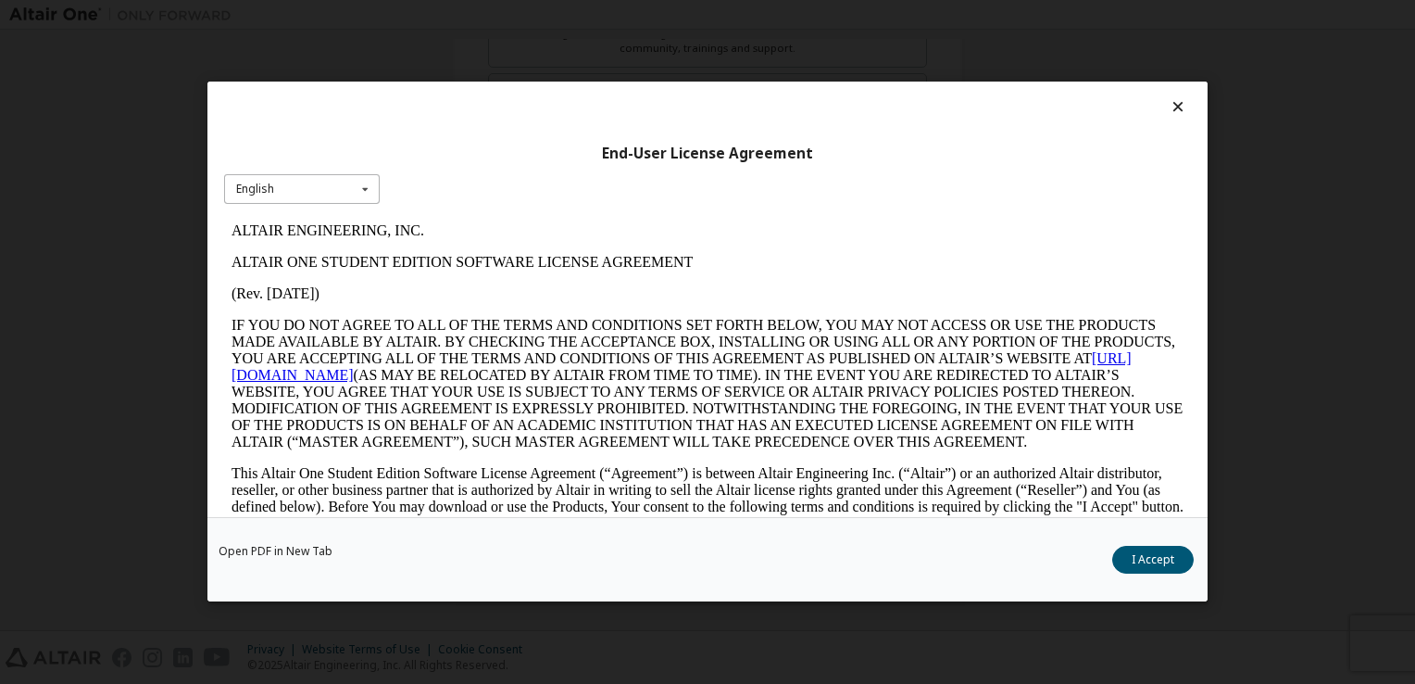 This screenshot has height=684, width=1415. Describe the element at coordinates (708, 154) in the screenshot. I see `div: End-User License Agreement` at that location.